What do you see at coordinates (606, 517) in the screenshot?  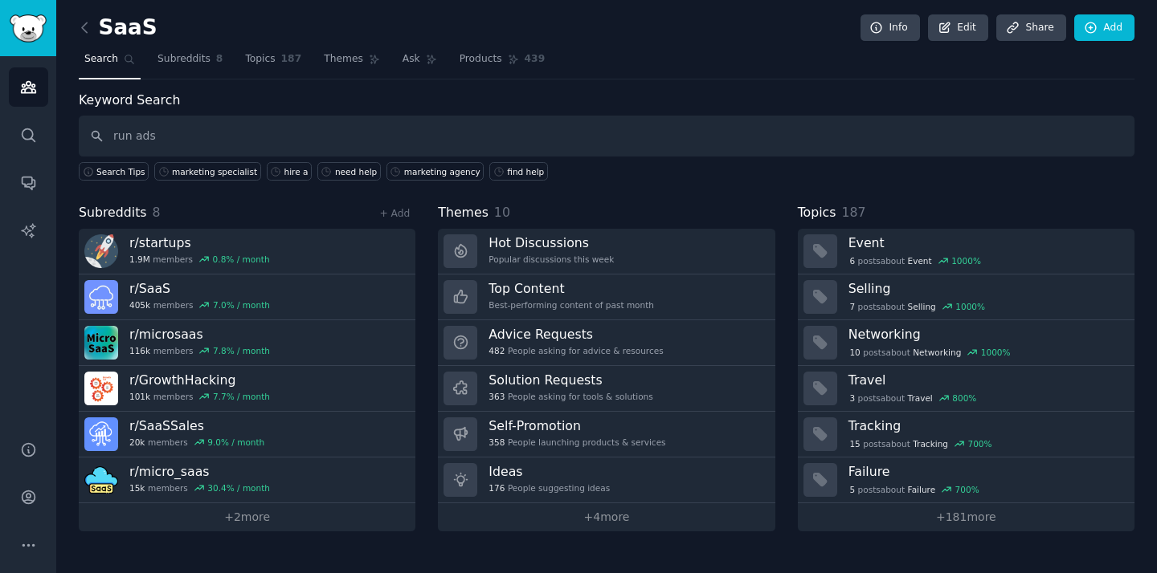 I see `a: +4more` at bounding box center [606, 517].